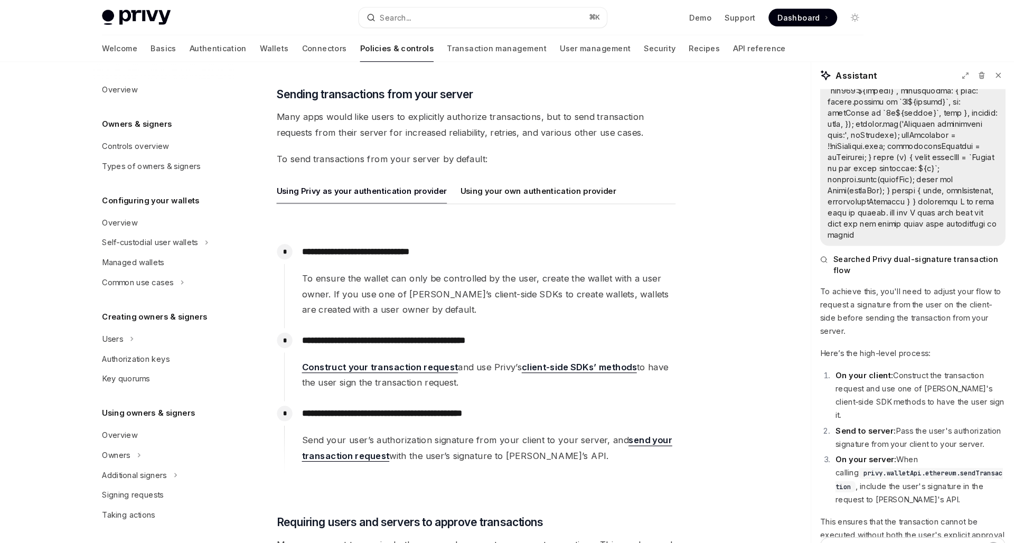  Describe the element at coordinates (560, 182) in the screenshot. I see `button: Using your own authentication provider` at that location.